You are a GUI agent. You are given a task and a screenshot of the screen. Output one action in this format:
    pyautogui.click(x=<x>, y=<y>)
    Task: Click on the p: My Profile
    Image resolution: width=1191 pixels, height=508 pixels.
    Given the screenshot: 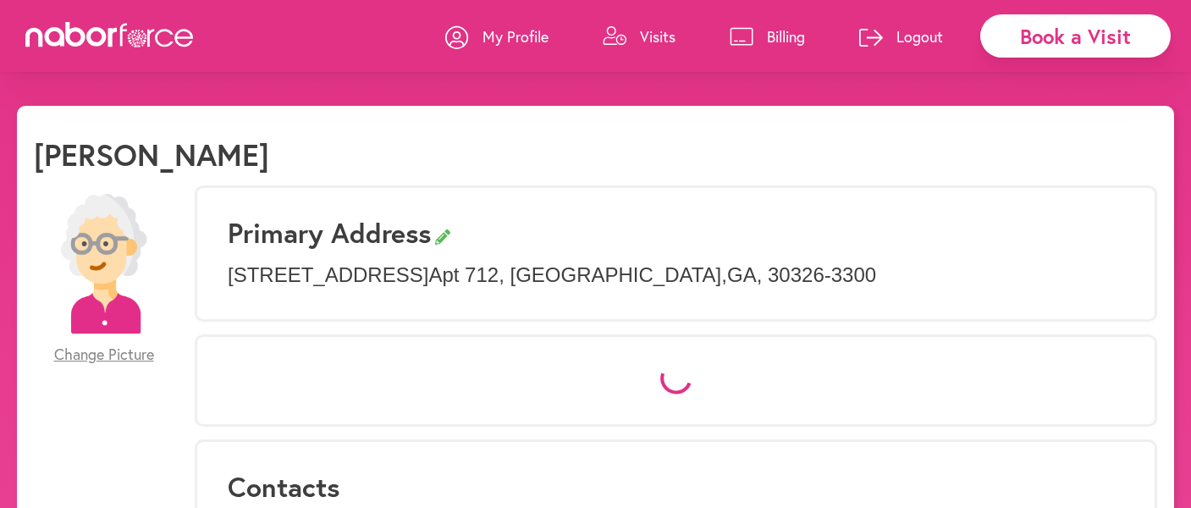 What is the action you would take?
    pyautogui.click(x=515, y=36)
    